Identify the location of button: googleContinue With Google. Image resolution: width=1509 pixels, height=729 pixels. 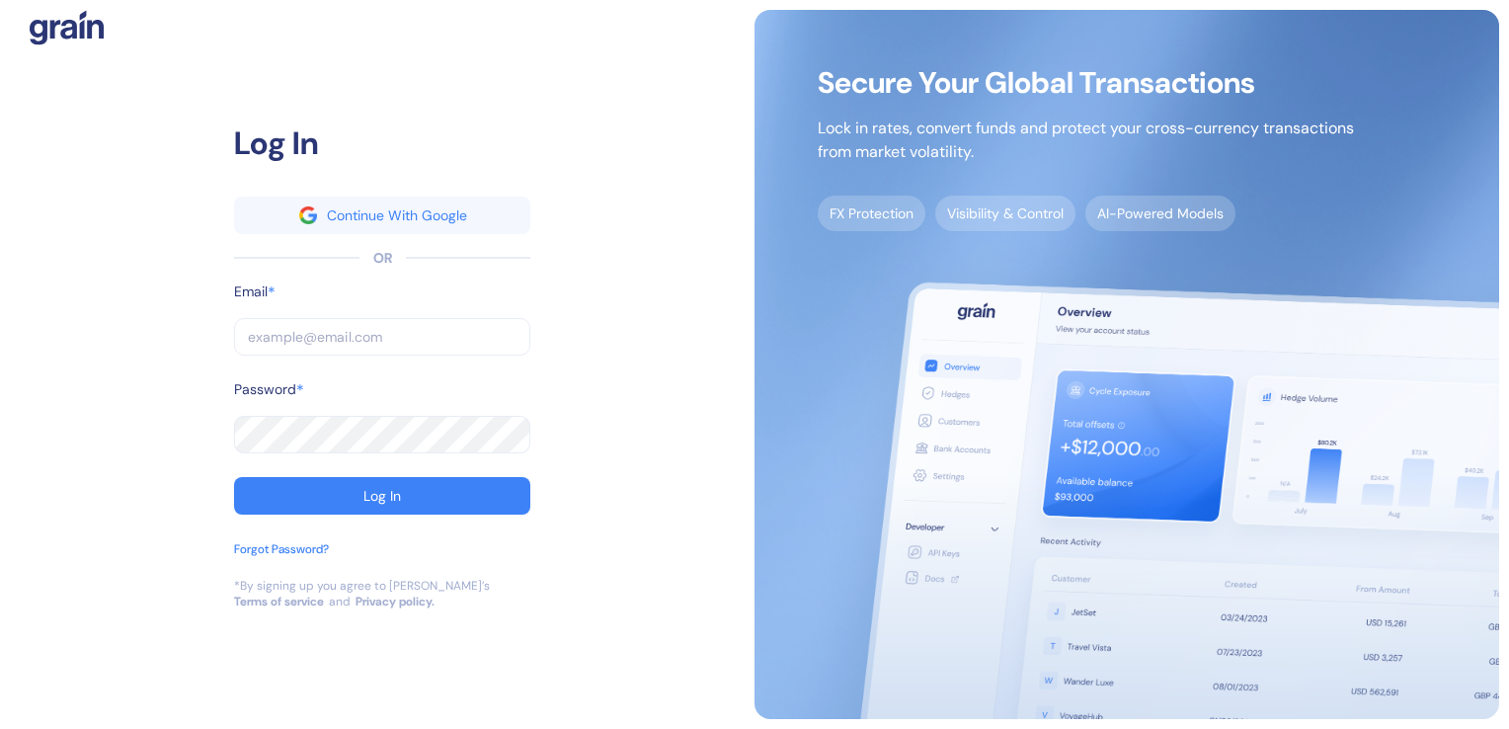
(382, 215).